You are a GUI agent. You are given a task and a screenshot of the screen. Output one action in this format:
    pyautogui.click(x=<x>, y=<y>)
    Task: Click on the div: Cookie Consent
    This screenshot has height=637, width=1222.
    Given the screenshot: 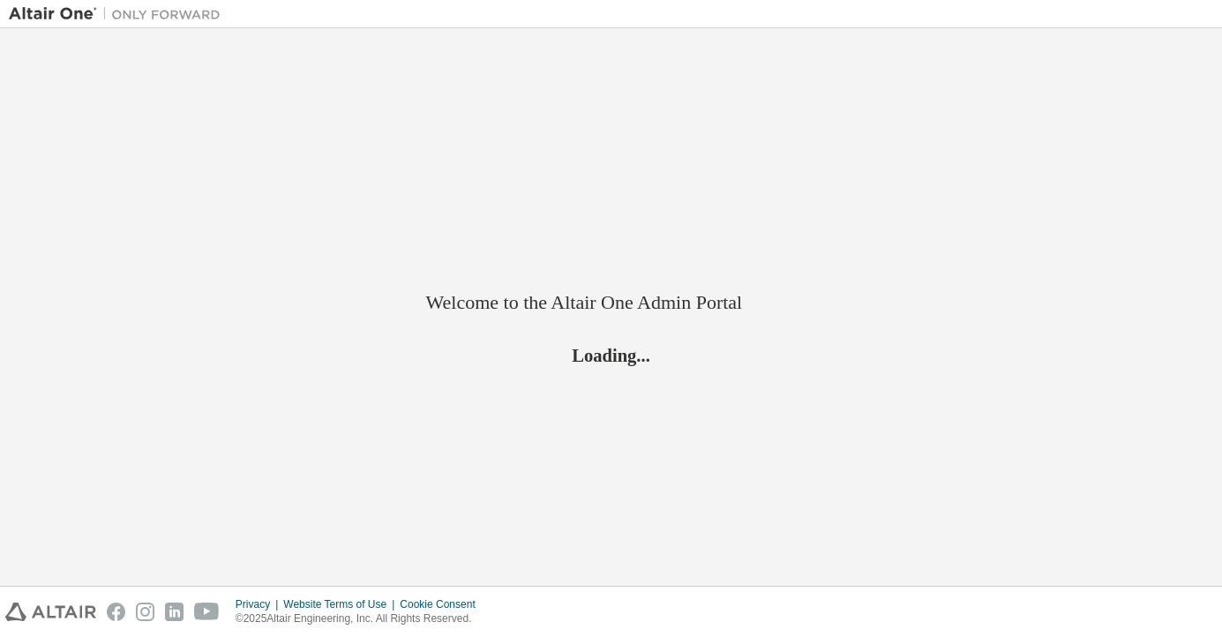 What is the action you would take?
    pyautogui.click(x=462, y=604)
    